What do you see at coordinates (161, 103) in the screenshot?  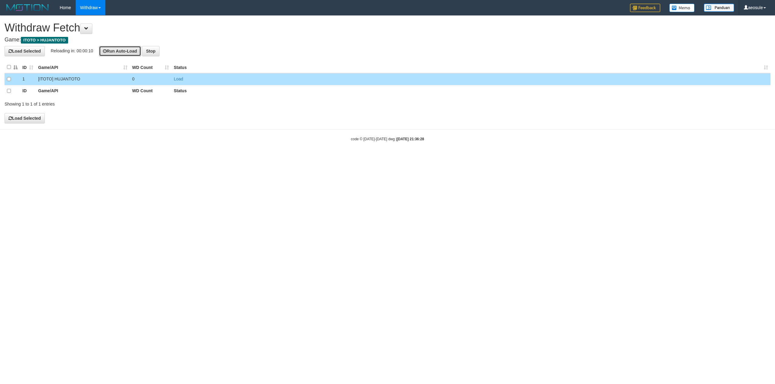 I see `div: Showing 1 to 1 of 1 entries` at bounding box center [161, 103].